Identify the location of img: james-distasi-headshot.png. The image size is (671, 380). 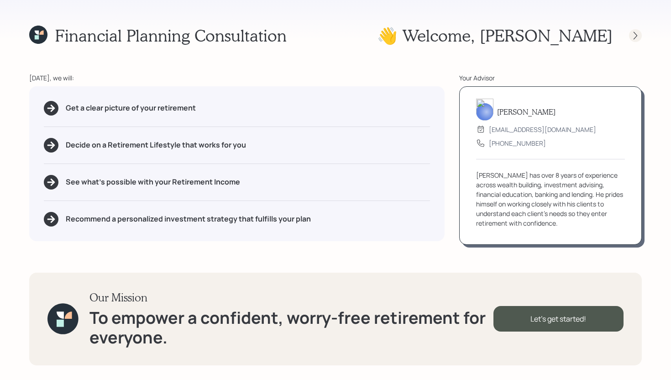
(485, 110).